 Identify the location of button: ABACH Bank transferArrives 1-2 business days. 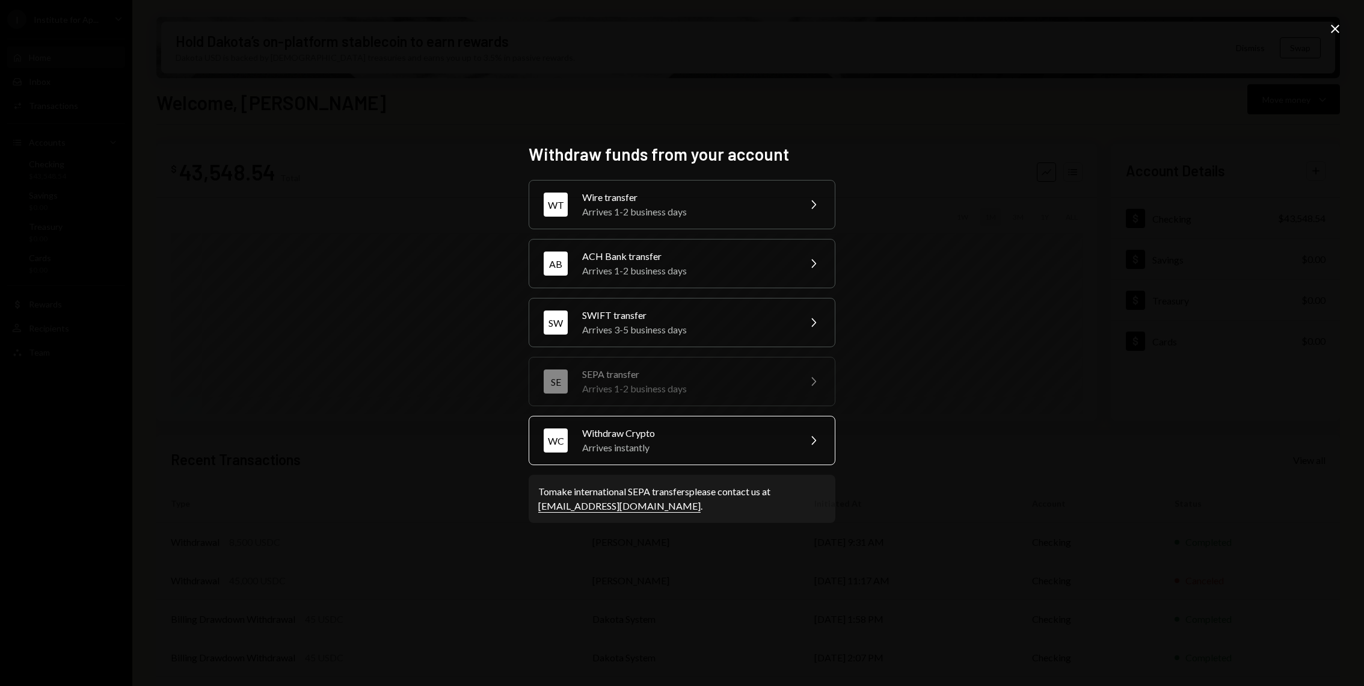
(682, 263).